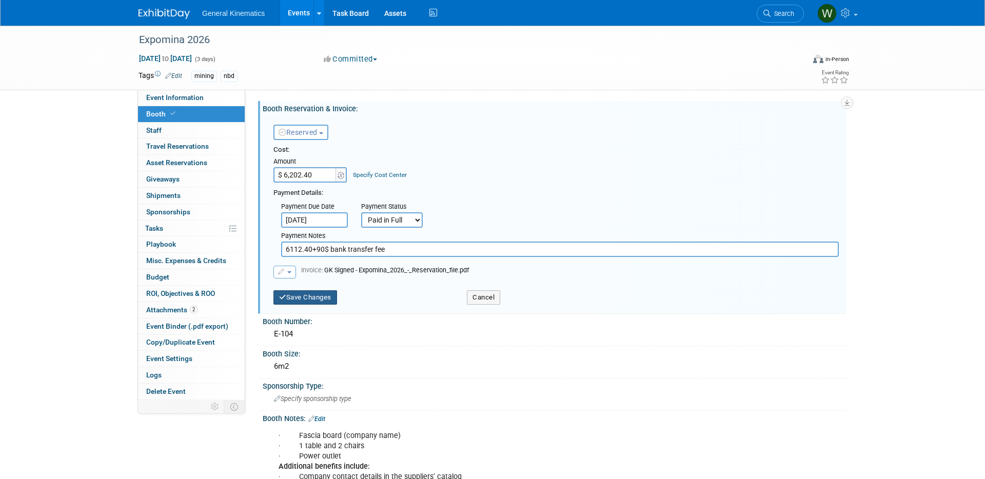  What do you see at coordinates (555, 366) in the screenshot?
I see `div: 6m2` at bounding box center [555, 366].